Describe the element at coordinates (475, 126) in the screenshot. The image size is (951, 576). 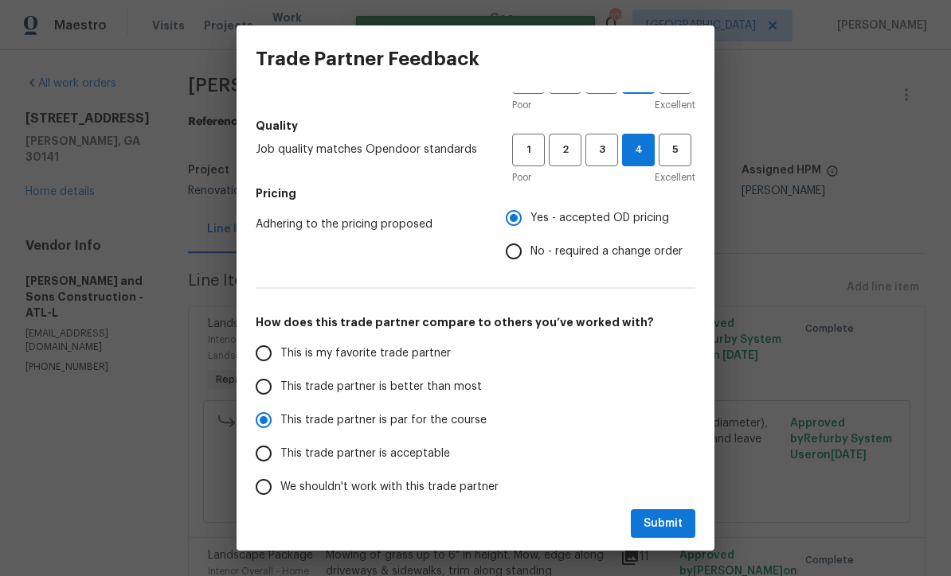
I see `h5: Quality` at that location.